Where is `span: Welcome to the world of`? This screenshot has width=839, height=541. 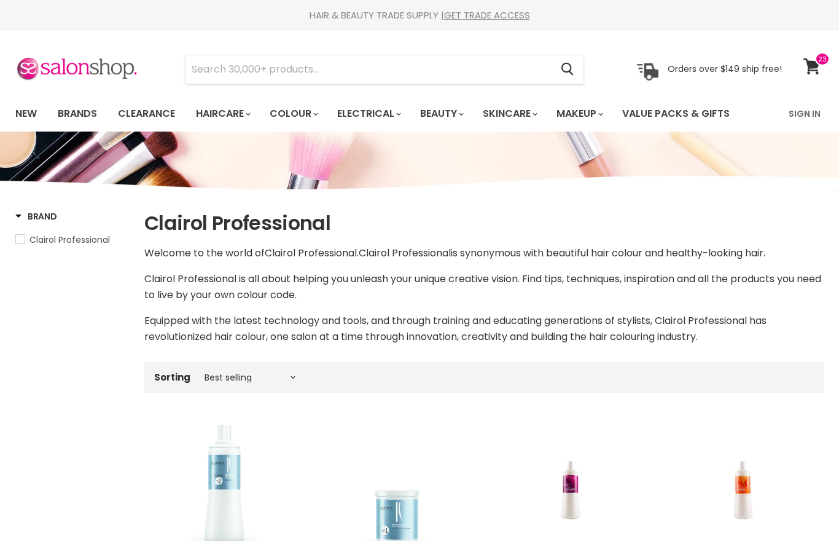
span: Welcome to the world of is located at coordinates (205, 252).